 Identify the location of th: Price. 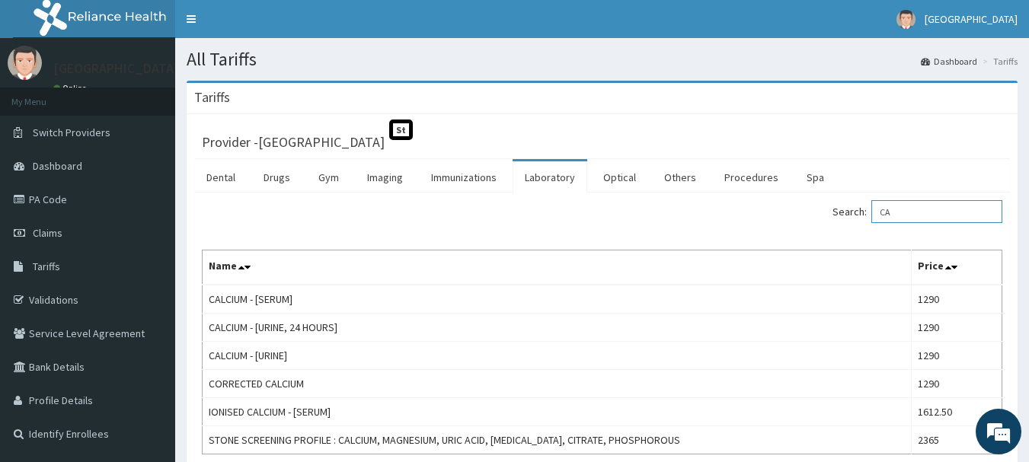
(956, 268).